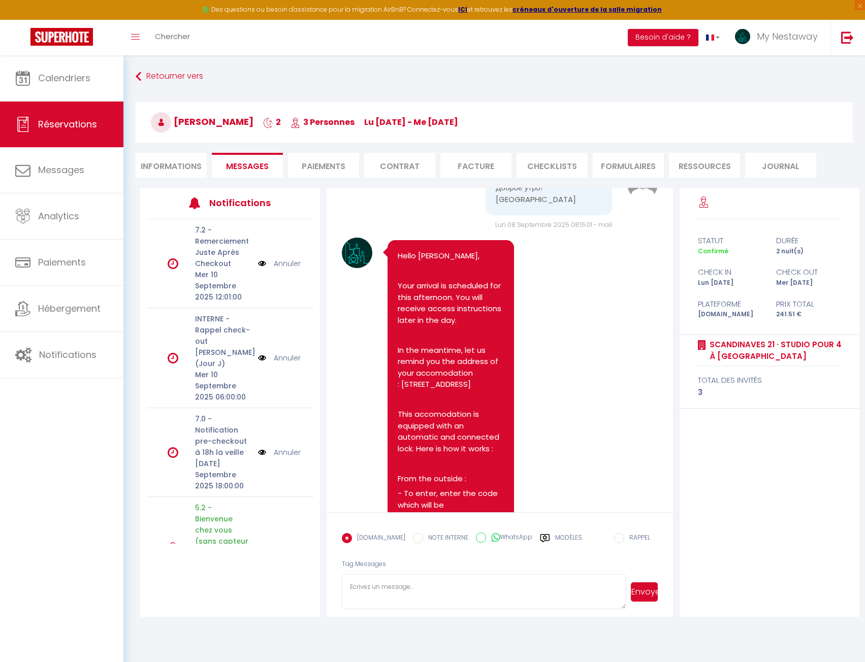 Image resolution: width=865 pixels, height=662 pixels. What do you see at coordinates (68, 124) in the screenshot?
I see `span: Réservations` at bounding box center [68, 124].